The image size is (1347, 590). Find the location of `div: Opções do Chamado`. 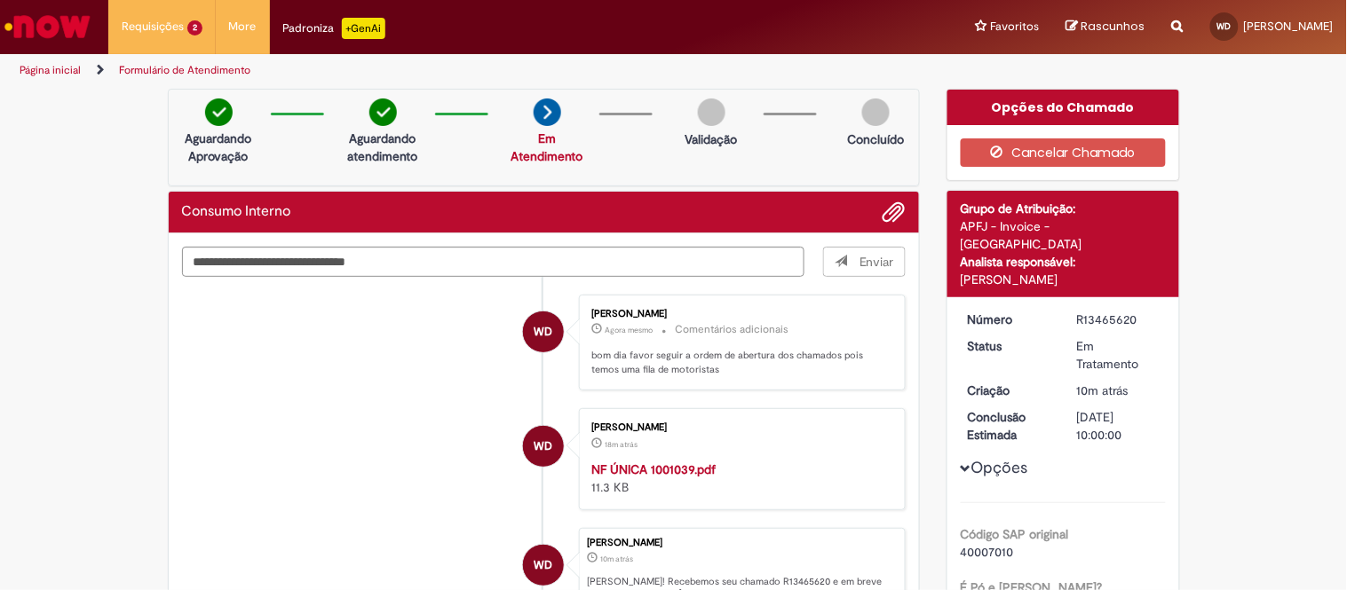

div: Opções do Chamado is located at coordinates (1062, 107).